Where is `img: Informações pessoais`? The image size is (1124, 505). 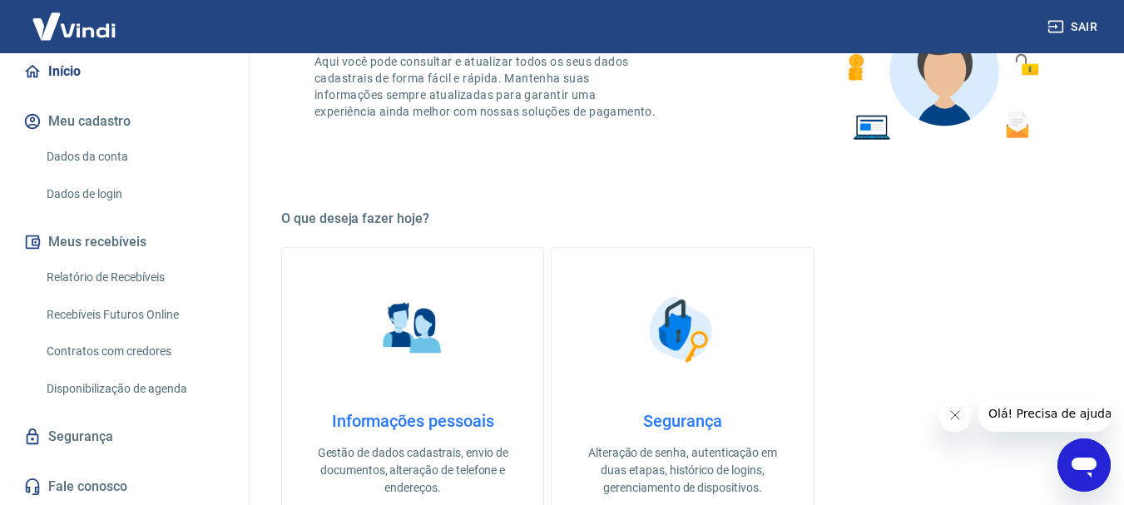 img: Informações pessoais is located at coordinates (413, 329).